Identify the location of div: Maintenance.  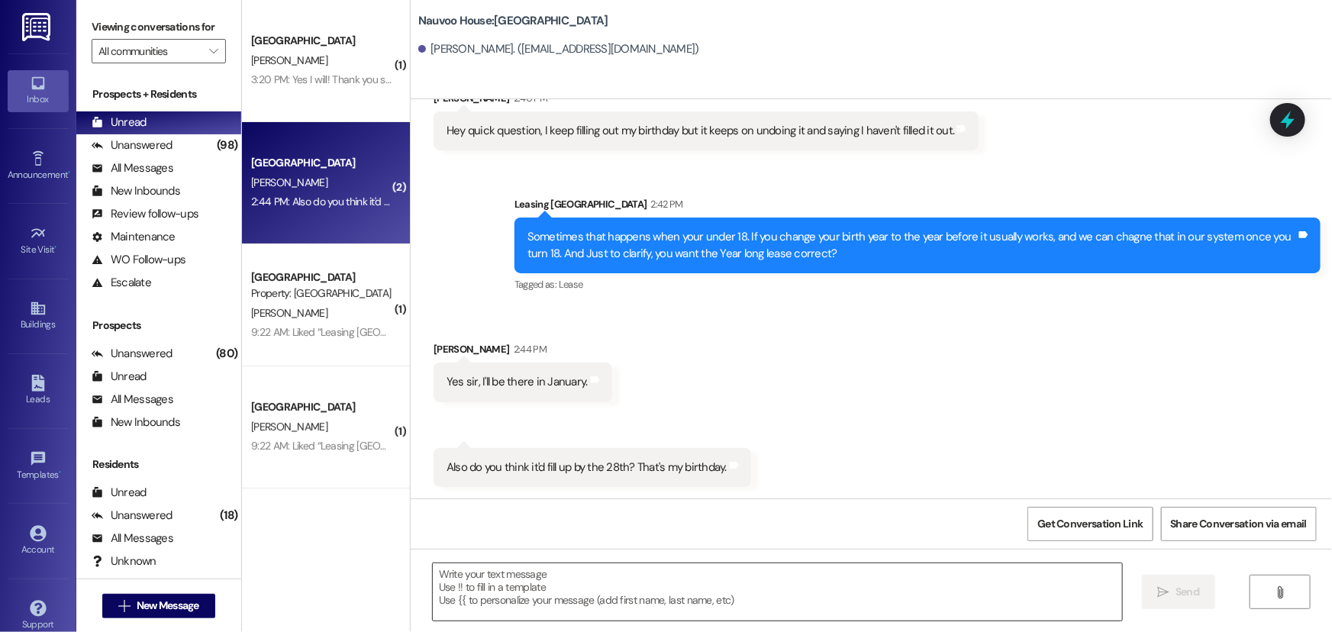
(134, 237).